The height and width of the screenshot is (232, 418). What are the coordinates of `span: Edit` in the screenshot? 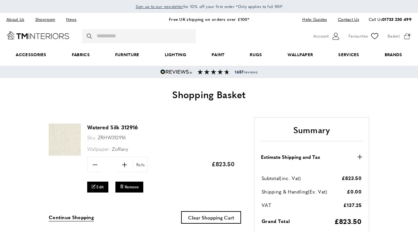 It's located at (100, 187).